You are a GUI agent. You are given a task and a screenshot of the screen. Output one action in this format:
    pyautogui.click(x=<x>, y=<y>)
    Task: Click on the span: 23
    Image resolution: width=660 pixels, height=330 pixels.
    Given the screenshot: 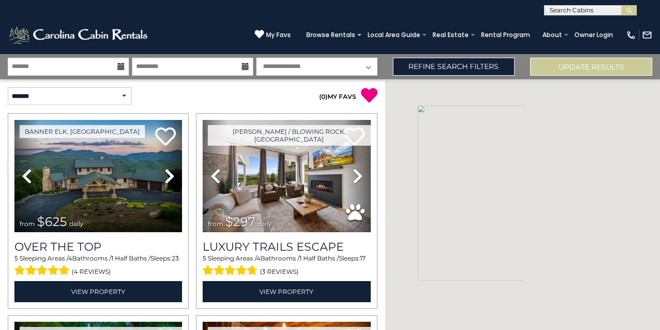 What is the action you would take?
    pyautogui.click(x=175, y=258)
    